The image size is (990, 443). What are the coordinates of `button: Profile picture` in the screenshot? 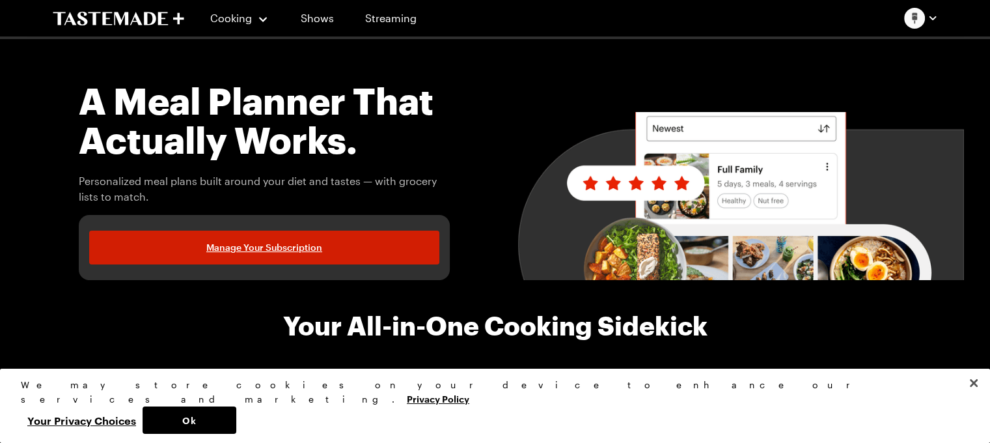 It's located at (921, 18).